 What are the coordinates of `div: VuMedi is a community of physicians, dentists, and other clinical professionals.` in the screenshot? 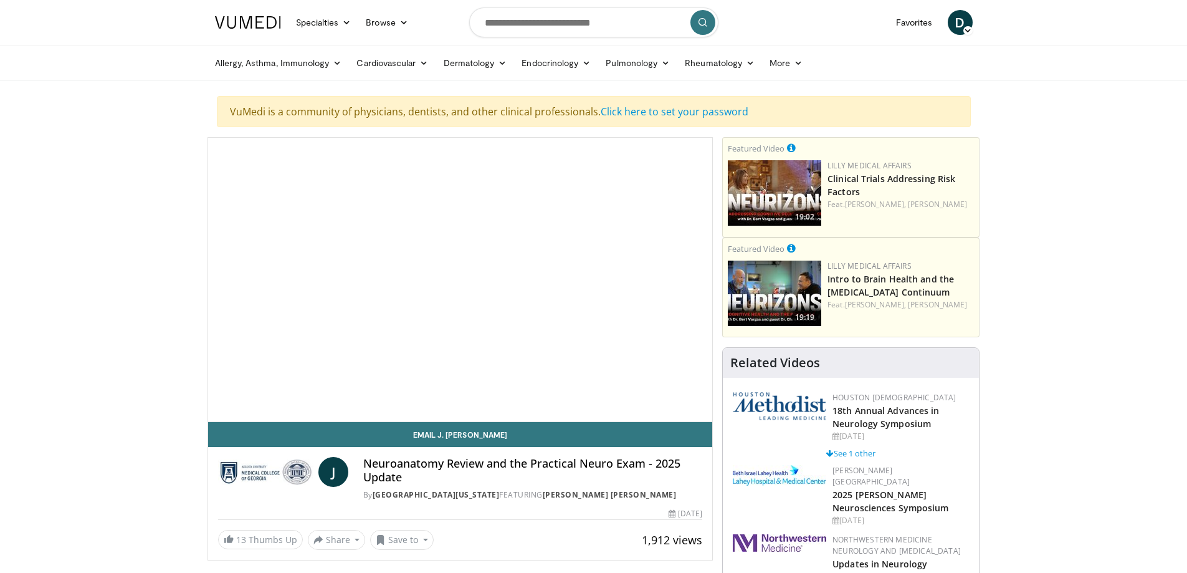 It's located at (594, 112).